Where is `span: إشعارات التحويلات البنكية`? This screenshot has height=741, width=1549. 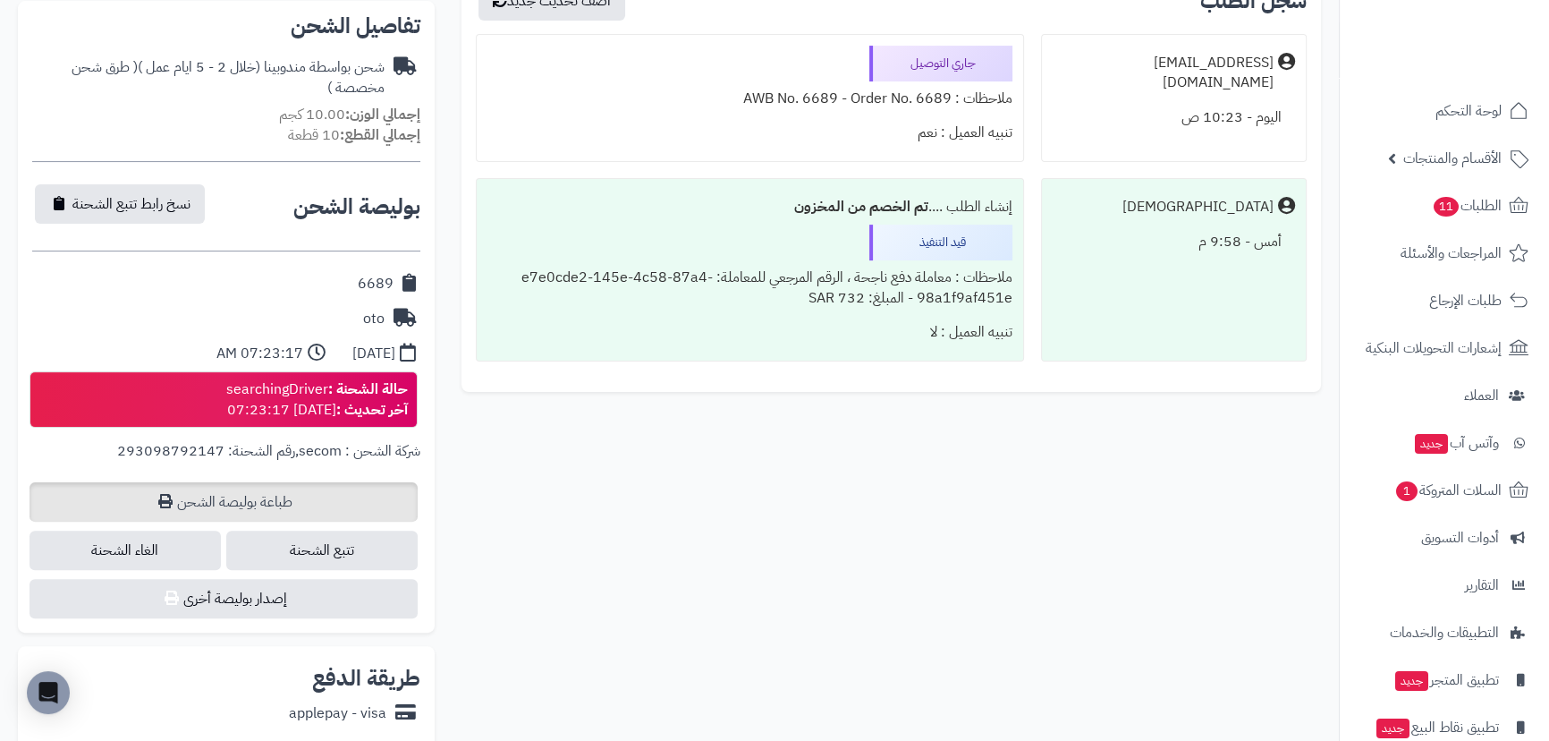
span: إشعارات التحويلات البنكية is located at coordinates (1434, 348).